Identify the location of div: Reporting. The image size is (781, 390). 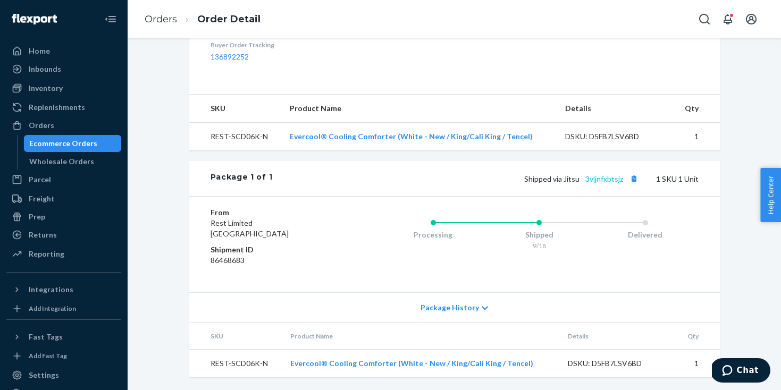
(46, 254).